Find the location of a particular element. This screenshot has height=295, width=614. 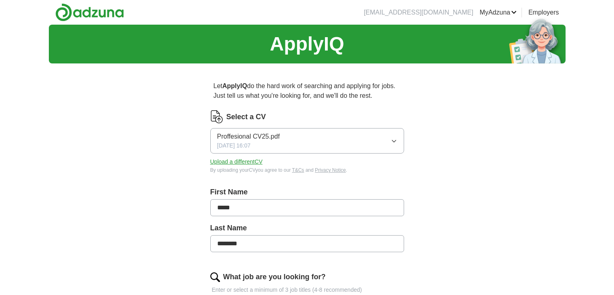

p: Let do the hard work of searching and applying for jobs. Just tell us what you're looking for, an... is located at coordinates (307, 91).